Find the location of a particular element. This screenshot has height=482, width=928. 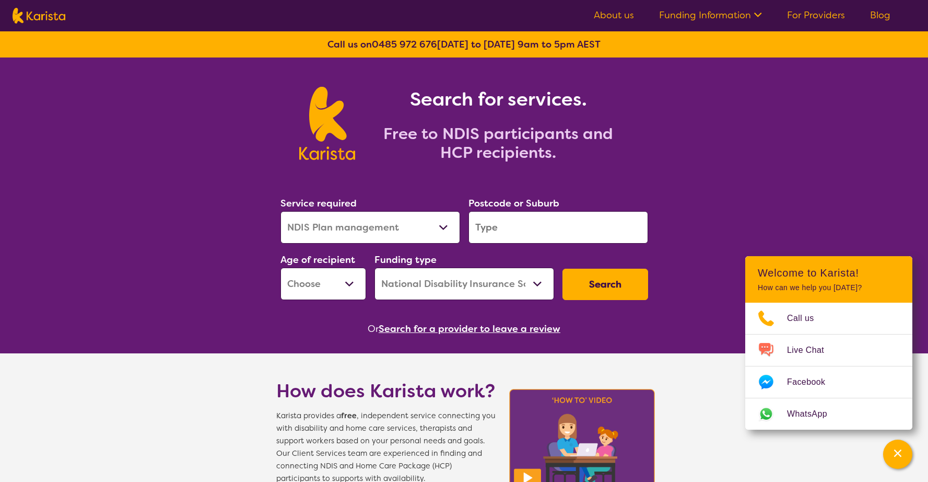

div: Channel Menu is located at coordinates (829, 343).